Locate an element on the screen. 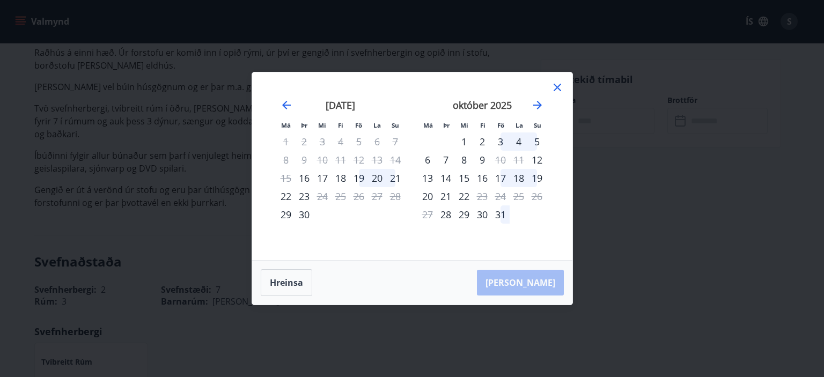 The width and height of the screenshot is (824, 377). div: 2 is located at coordinates (482, 142).